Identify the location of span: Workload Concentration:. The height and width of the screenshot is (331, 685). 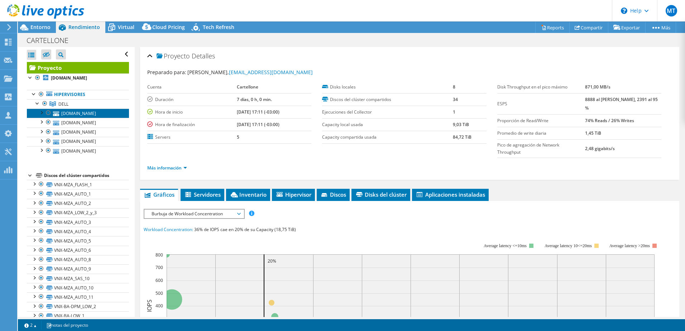
(168, 229).